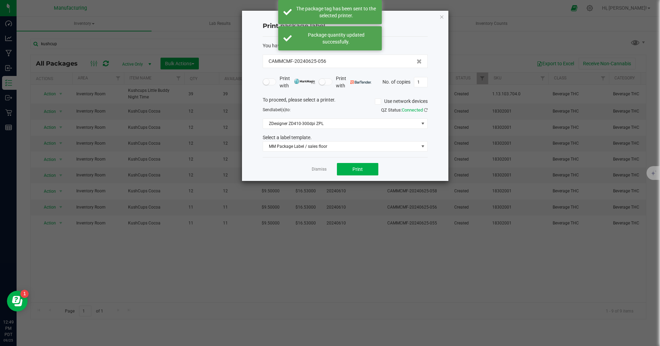 This screenshot has width=660, height=346. What do you see at coordinates (304, 81) in the screenshot?
I see `img: mark_magic_cybra.png` at bounding box center [304, 81].